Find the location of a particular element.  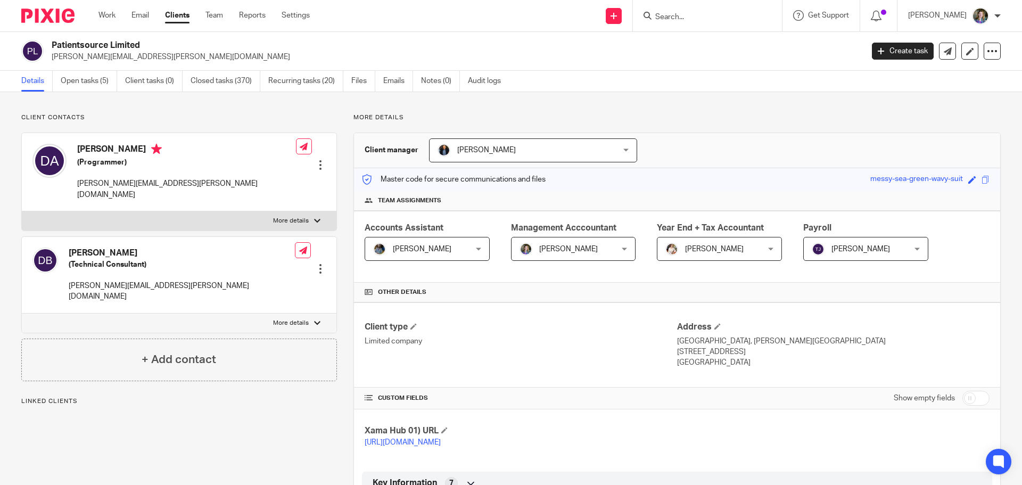

a: Open tasks (5) is located at coordinates (89, 81).